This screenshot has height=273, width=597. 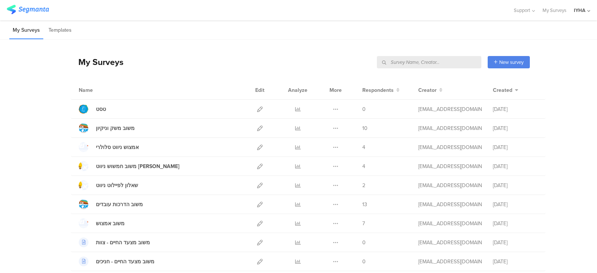 I want to click on span: New survey, so click(x=511, y=62).